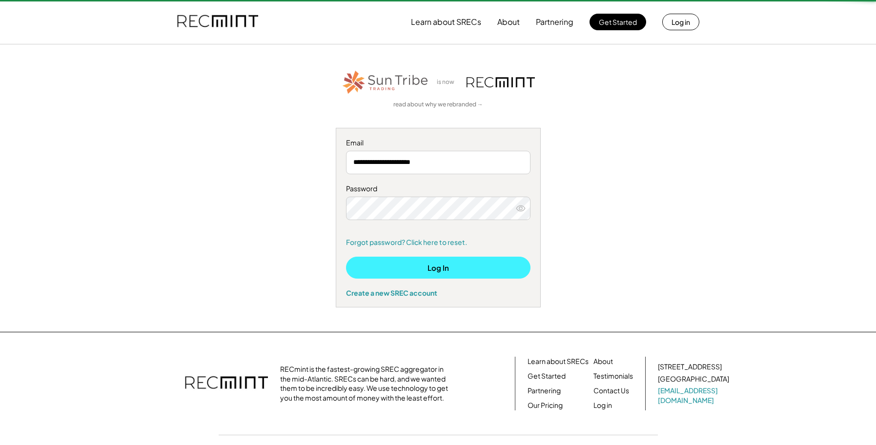  What do you see at coordinates (547, 376) in the screenshot?
I see `a: Get Started` at bounding box center [547, 376].